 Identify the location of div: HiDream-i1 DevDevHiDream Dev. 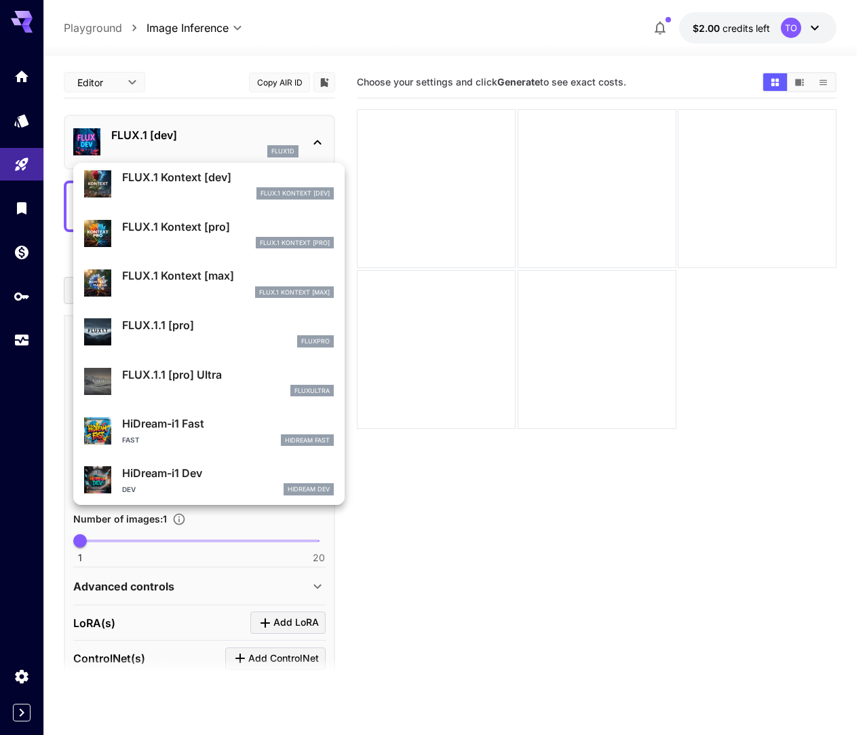
(209, 480).